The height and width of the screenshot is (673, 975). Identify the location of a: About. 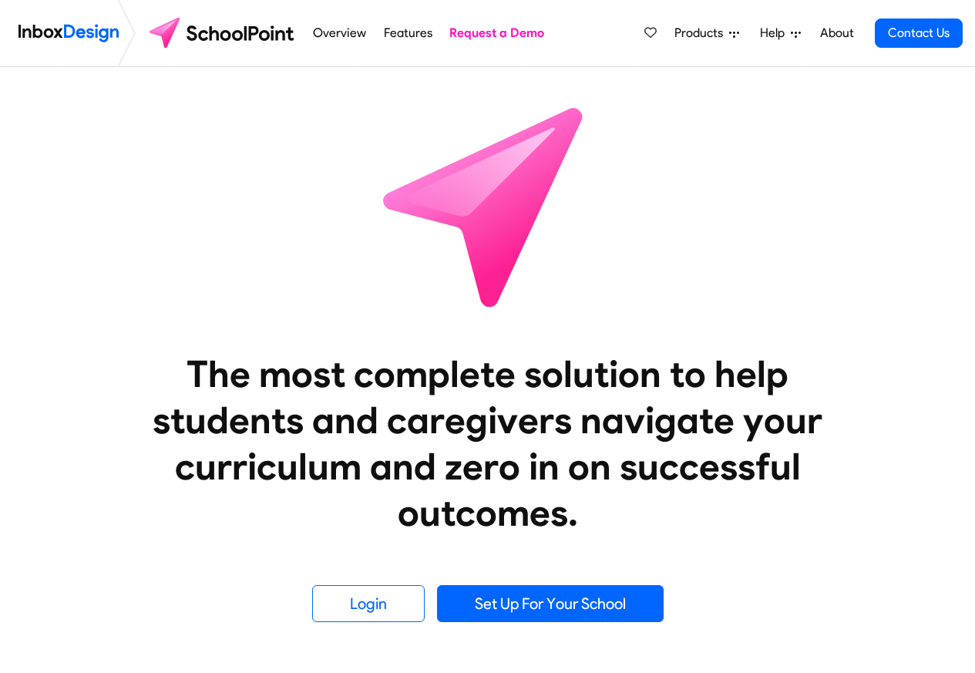
(837, 33).